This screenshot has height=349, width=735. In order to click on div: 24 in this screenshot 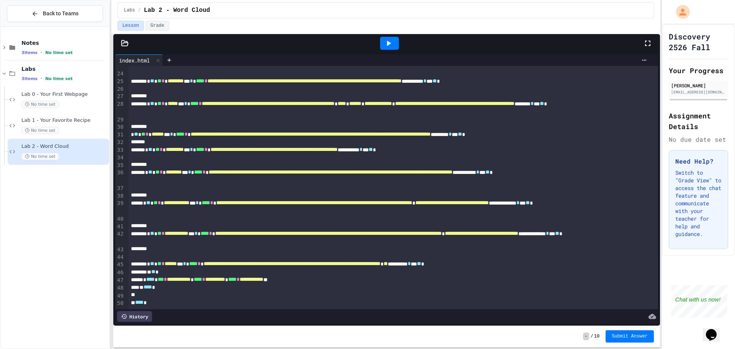, I will do `click(120, 74)`.